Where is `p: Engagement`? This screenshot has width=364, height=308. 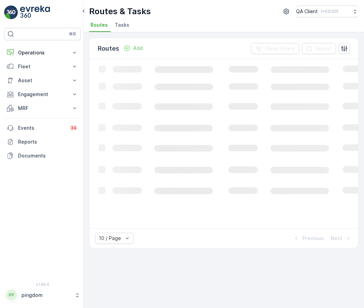
p: Engagement is located at coordinates (42, 94).